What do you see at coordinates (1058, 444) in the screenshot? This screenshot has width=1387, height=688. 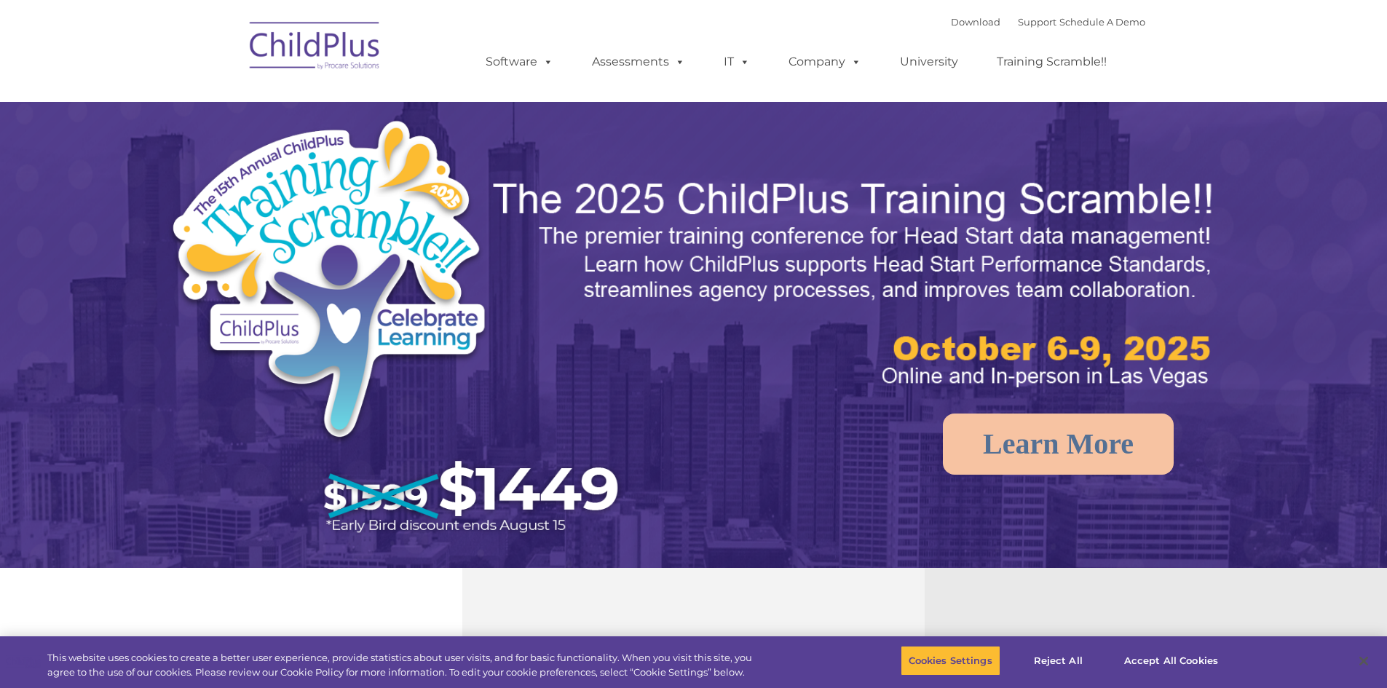 I see `a: Learn More` at bounding box center [1058, 444].